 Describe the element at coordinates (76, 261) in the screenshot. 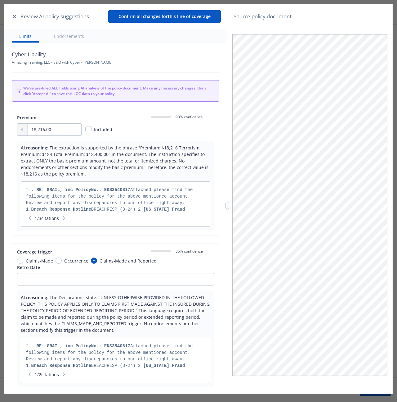

I see `span: Occurrence` at that location.